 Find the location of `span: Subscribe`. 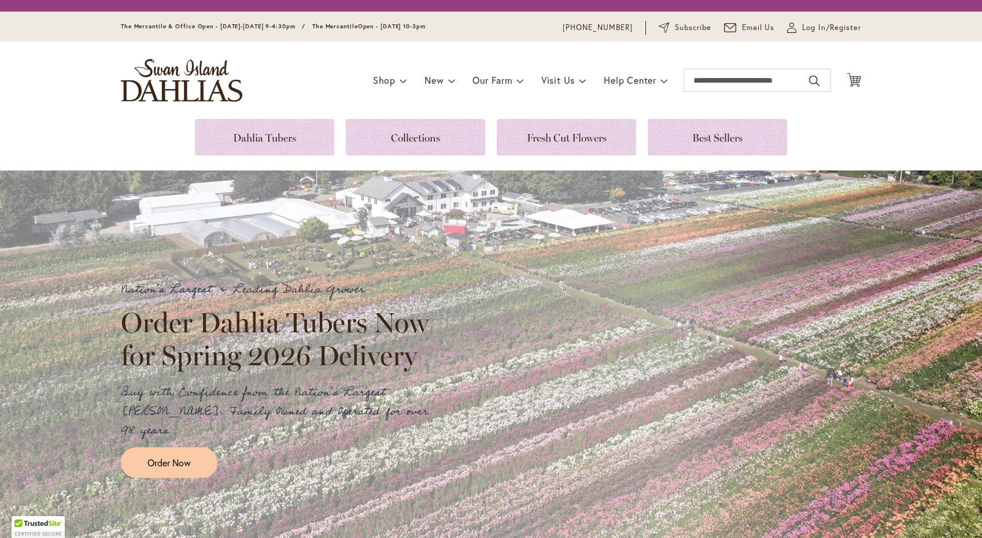

span: Subscribe is located at coordinates (693, 28).